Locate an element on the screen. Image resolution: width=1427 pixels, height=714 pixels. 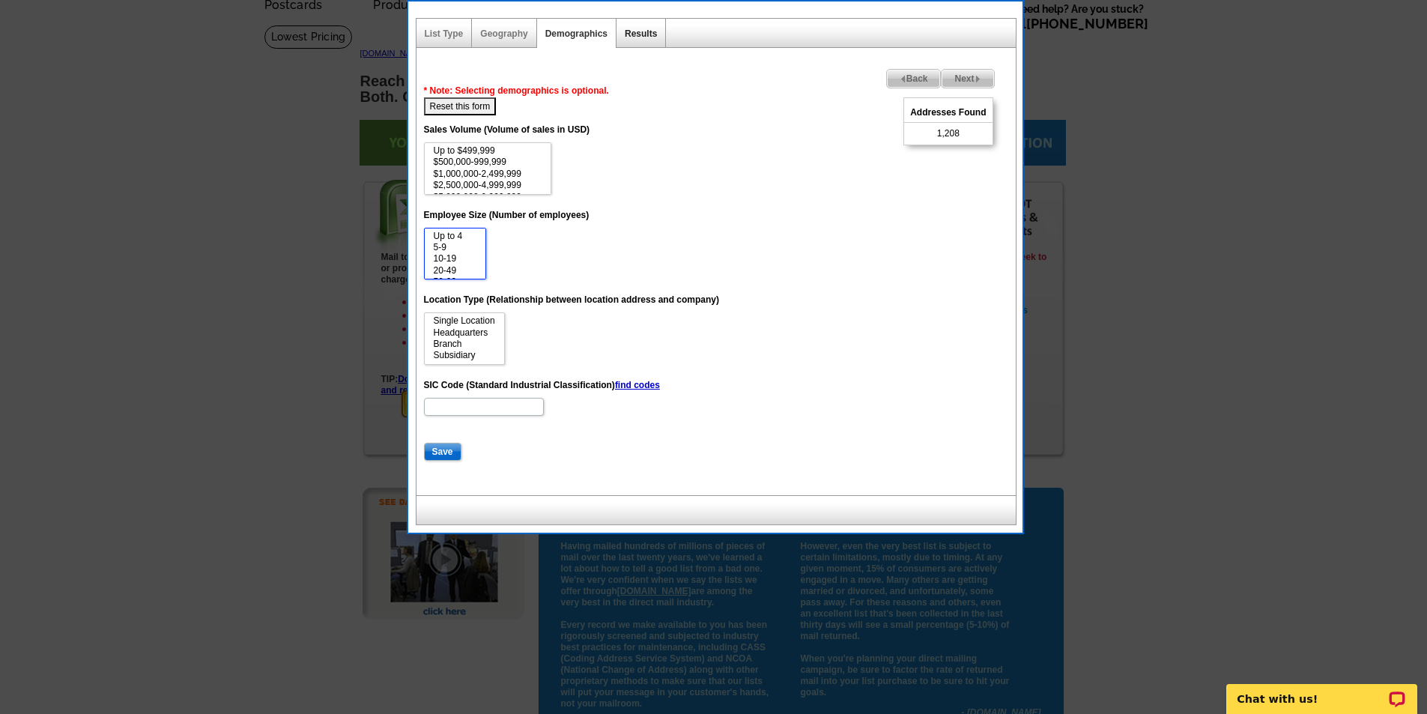
a: Demographics is located at coordinates (576, 34).